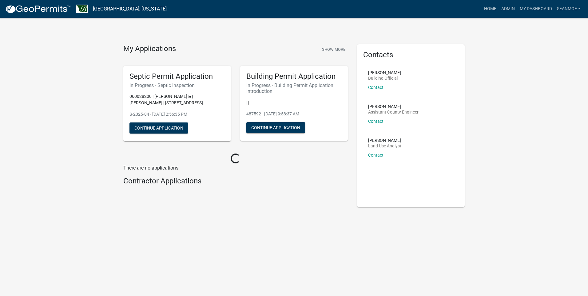  I want to click on p: Assistant County Engineer, so click(393, 112).